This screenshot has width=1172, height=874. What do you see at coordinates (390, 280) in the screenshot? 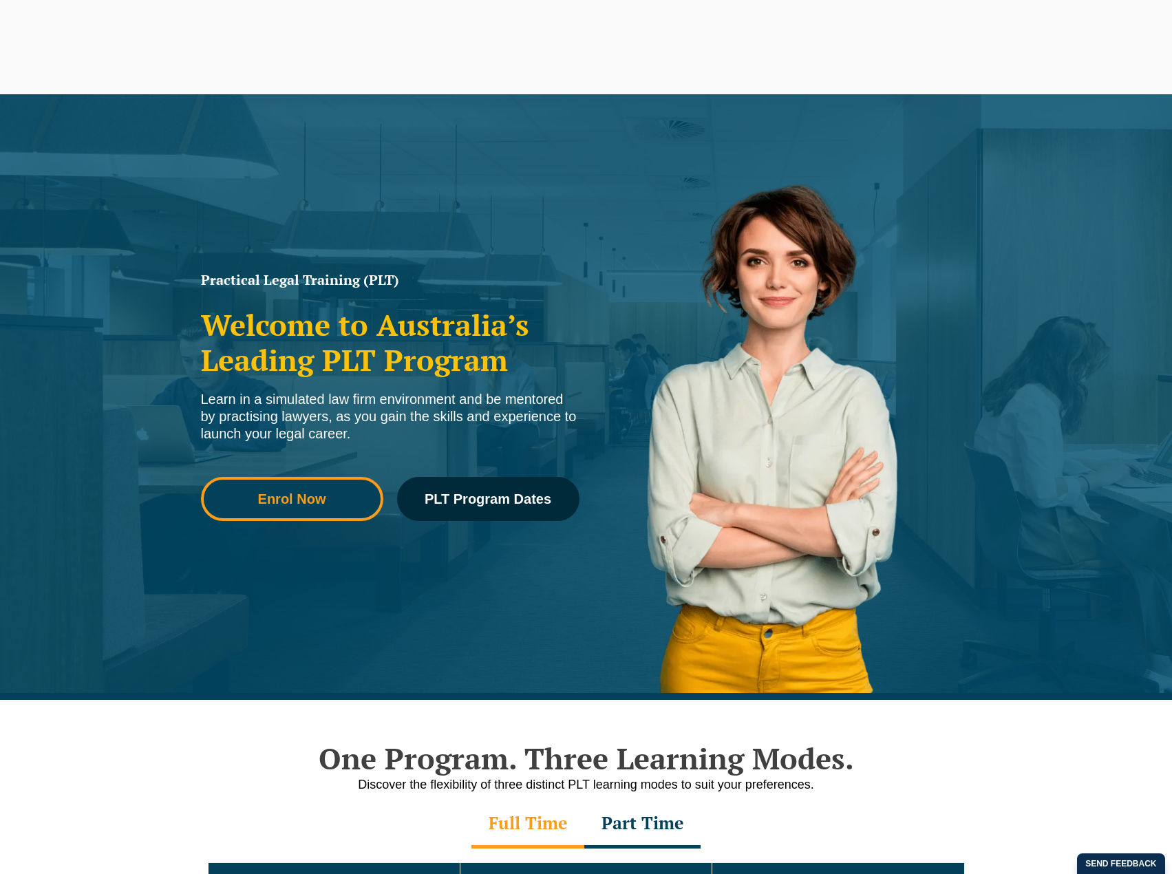
I see `h1: Practical Legal Training (PLT)` at bounding box center [390, 280].